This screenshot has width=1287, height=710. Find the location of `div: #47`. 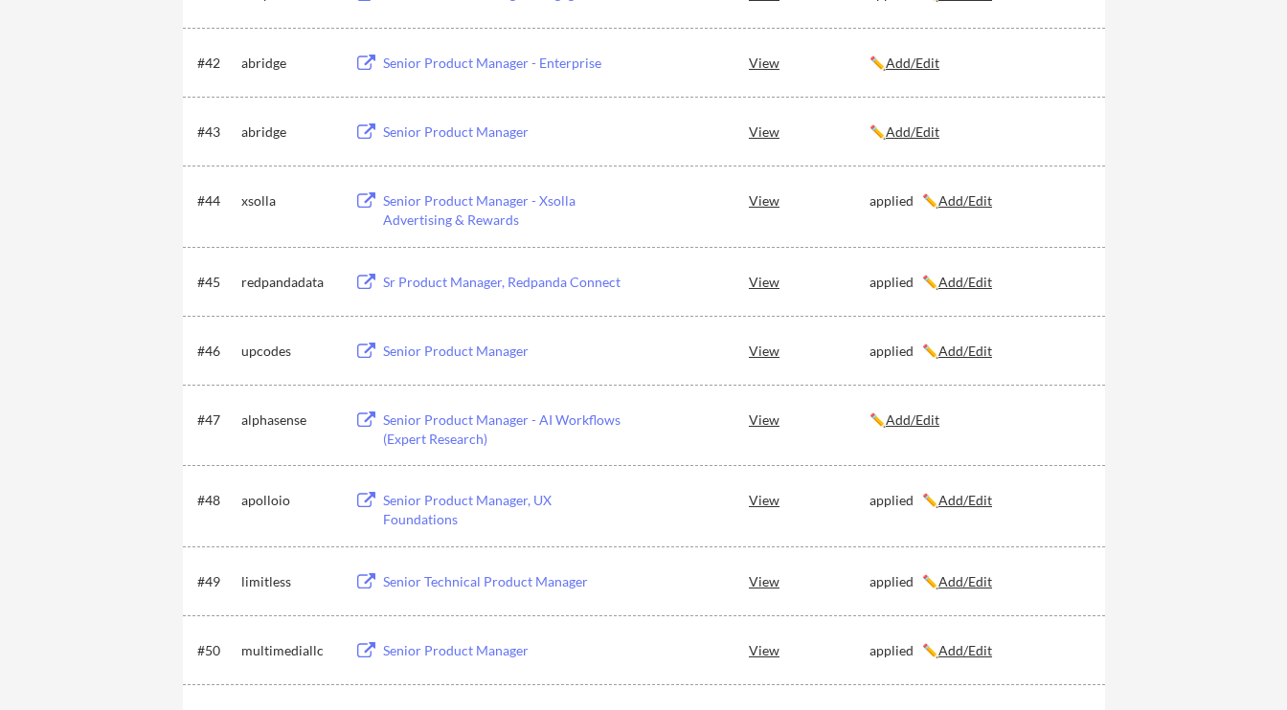

div: #47 is located at coordinates (215, 420).